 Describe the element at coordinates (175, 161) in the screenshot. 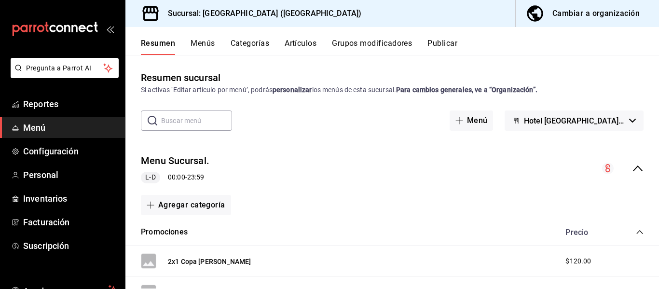

I see `button: Menu Sucursal.` at that location.